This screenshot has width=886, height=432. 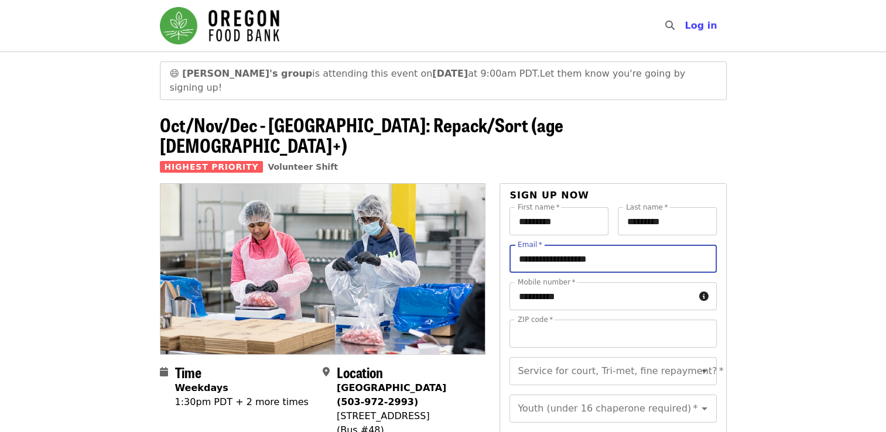 What do you see at coordinates (704, 296) in the screenshot?
I see `i: circle-info icon` at bounding box center [704, 296].